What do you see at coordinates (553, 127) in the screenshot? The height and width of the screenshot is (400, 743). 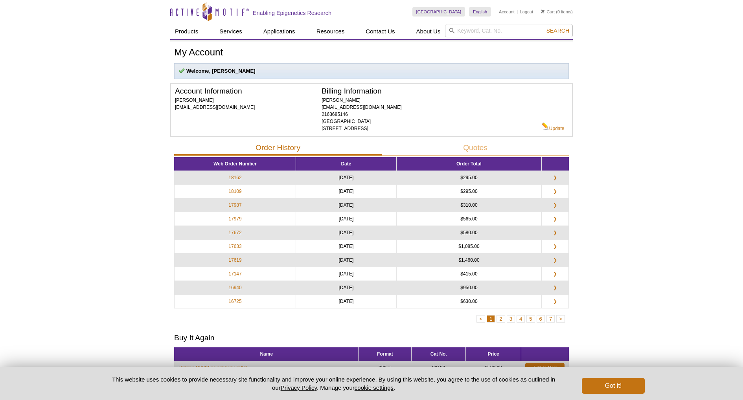 I see `a: Update` at bounding box center [553, 127].